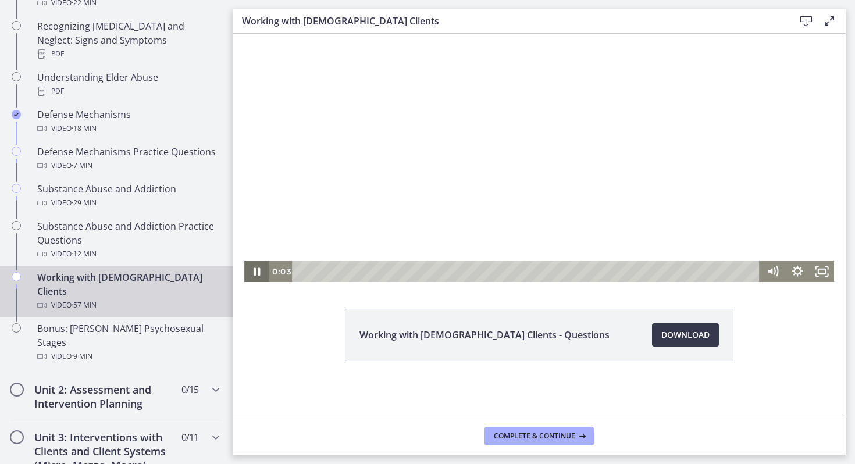 The image size is (855, 464). I want to click on div: Playbar, so click(295, 294).